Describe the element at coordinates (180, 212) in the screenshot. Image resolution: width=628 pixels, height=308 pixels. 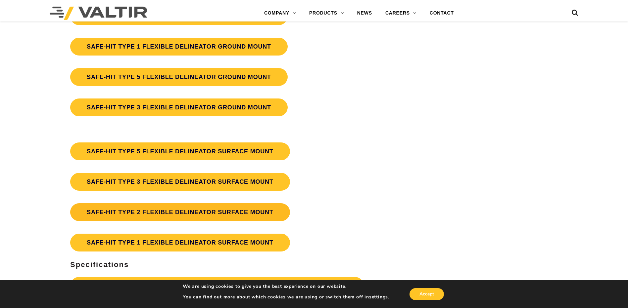
I see `a: SAFE-HIT TYPE 2 FLEXIBLE DELINEATOR SURFACE MOUNT` at that location.